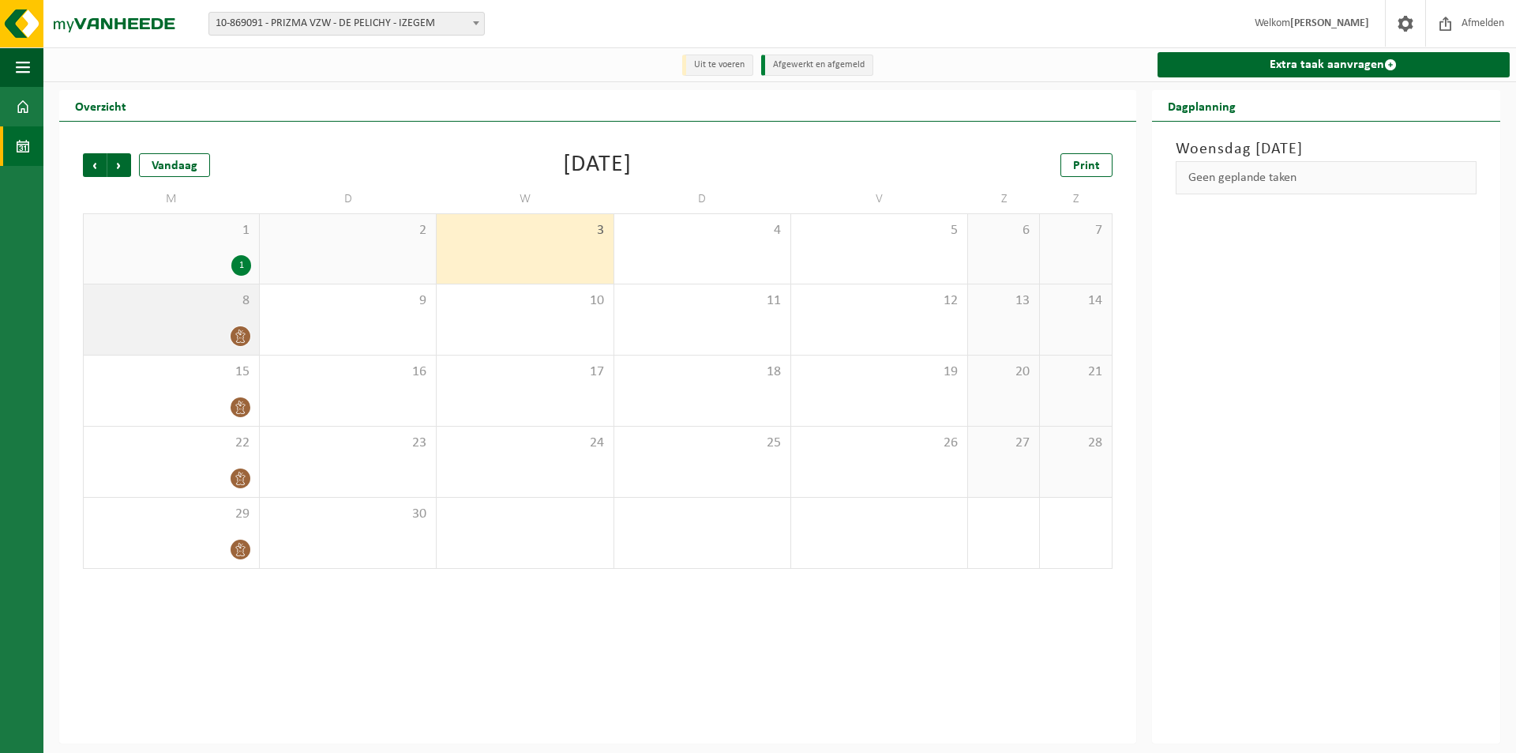 Image resolution: width=1516 pixels, height=753 pixels. I want to click on div: Geen geplande taken, so click(1326, 178).